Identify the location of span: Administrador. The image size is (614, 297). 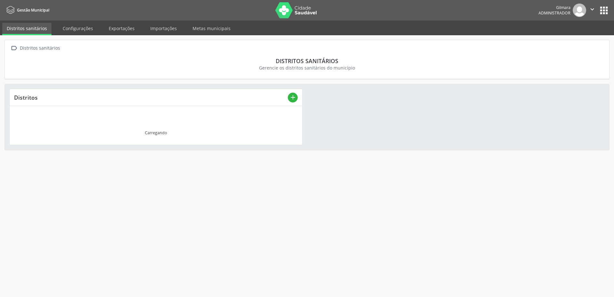
(555, 13).